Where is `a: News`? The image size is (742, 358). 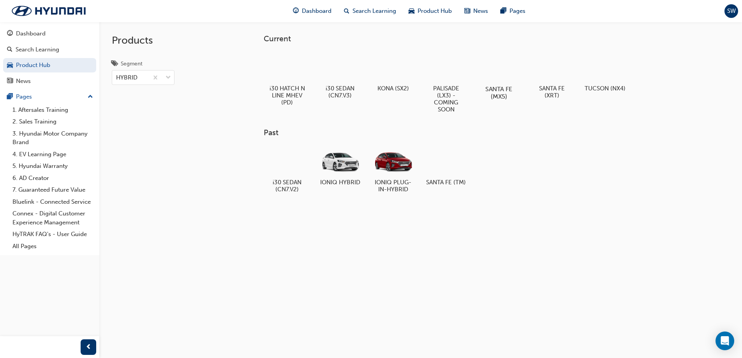
a: News is located at coordinates (49, 81).